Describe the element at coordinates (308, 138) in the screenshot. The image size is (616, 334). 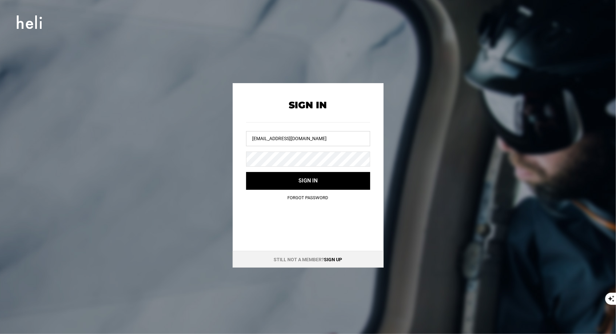
I see `input: Username` at that location.